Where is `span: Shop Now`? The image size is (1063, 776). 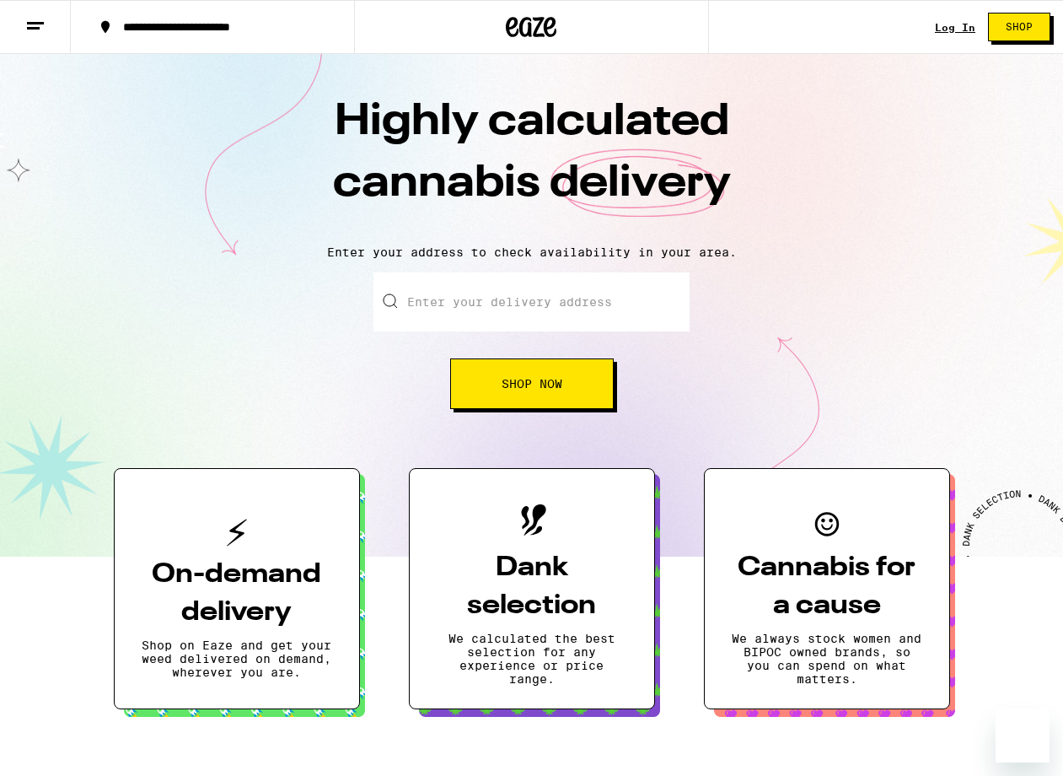
span: Shop Now is located at coordinates (532, 384).